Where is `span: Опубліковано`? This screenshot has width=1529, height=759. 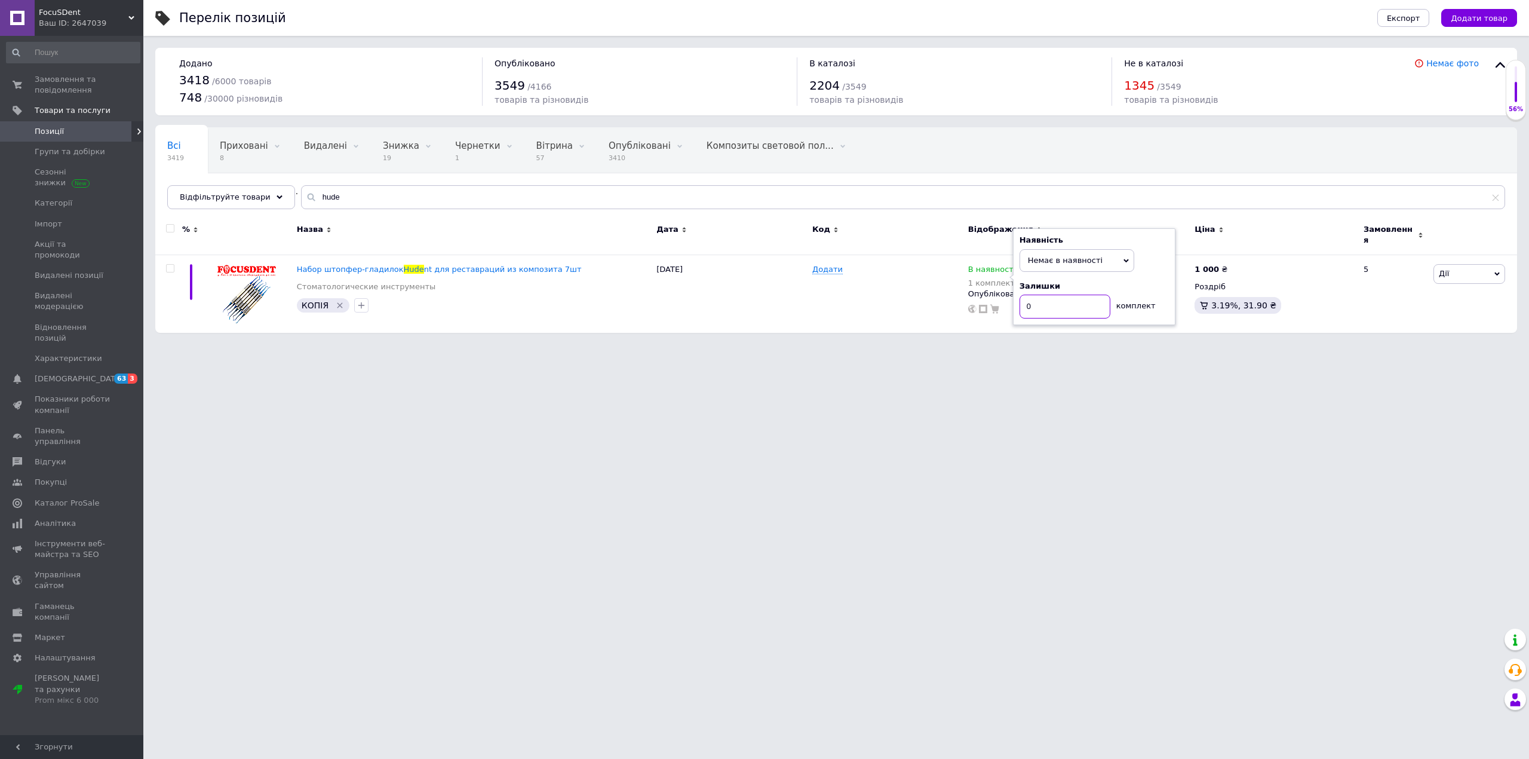
span: Опубліковано is located at coordinates (525, 63).